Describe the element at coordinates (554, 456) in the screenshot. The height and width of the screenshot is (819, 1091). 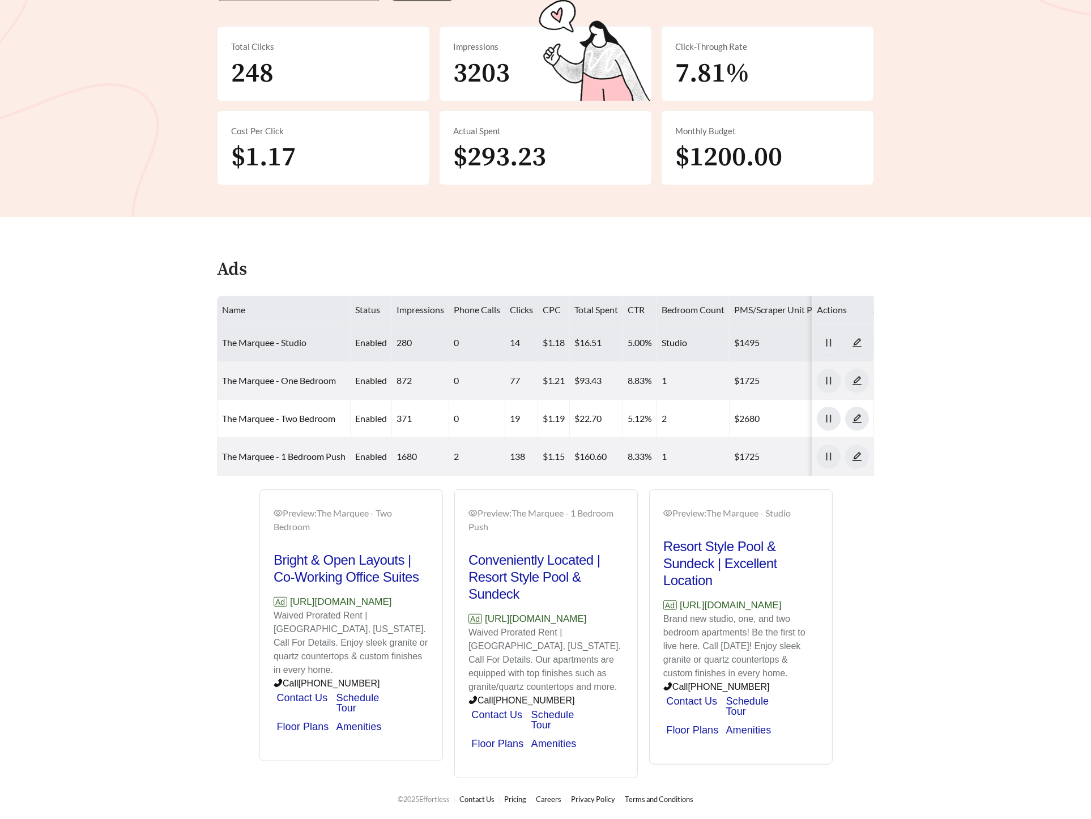
I see `td: $1.15` at that location.